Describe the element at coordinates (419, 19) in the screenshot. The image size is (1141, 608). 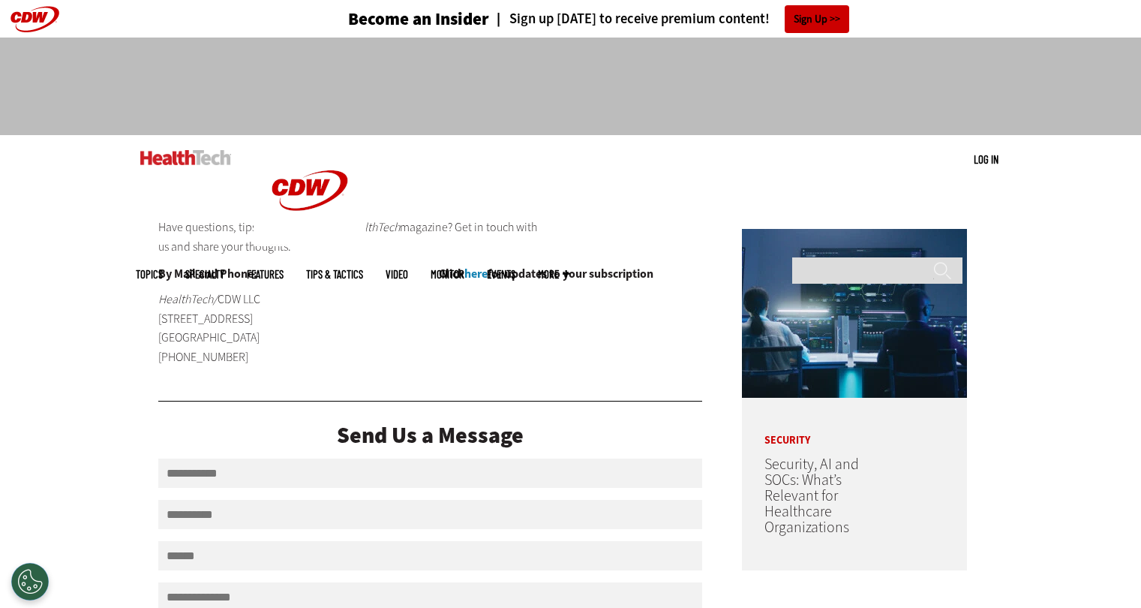
I see `h3: Become an Insider` at that location.